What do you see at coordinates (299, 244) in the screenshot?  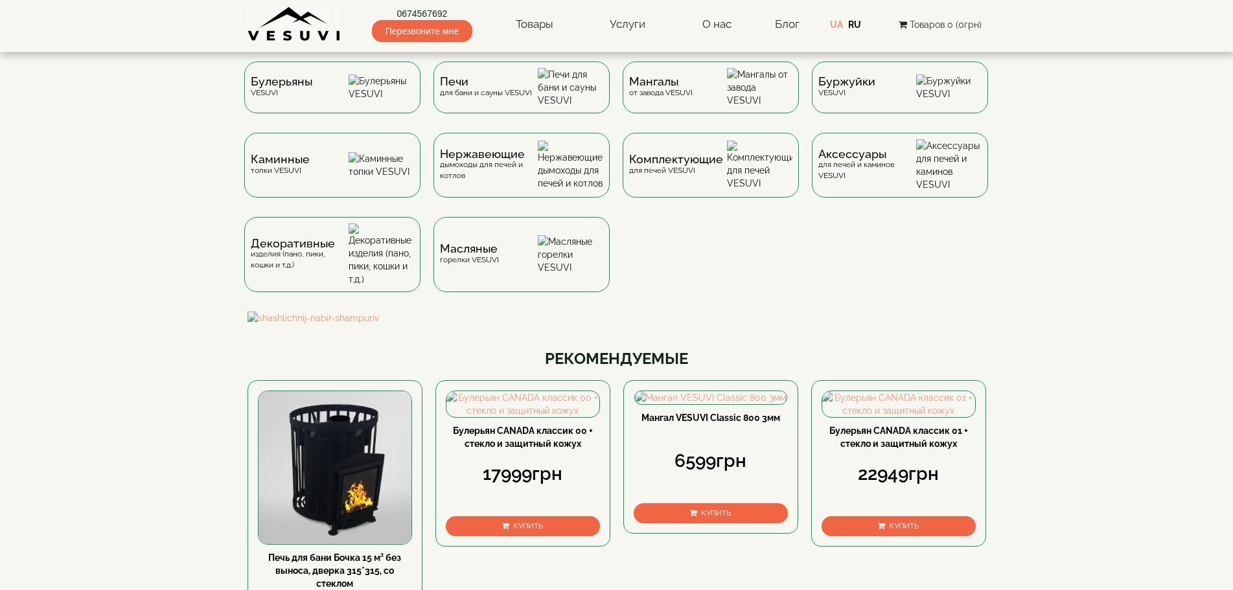 I see `span: Декоративные` at bounding box center [299, 244].